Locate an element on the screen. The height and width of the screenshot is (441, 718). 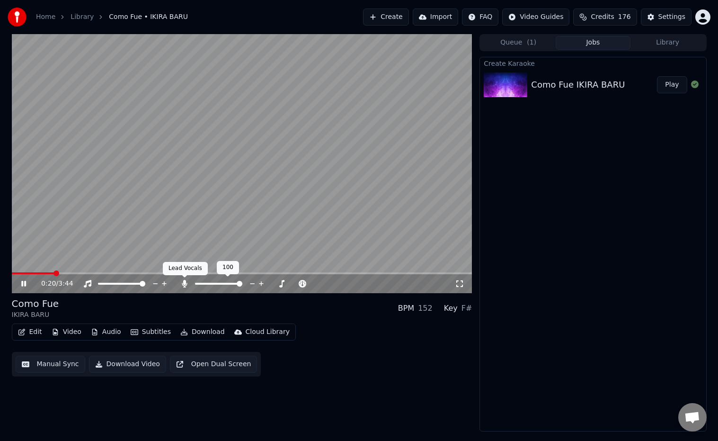
button: Video is located at coordinates (66, 332).